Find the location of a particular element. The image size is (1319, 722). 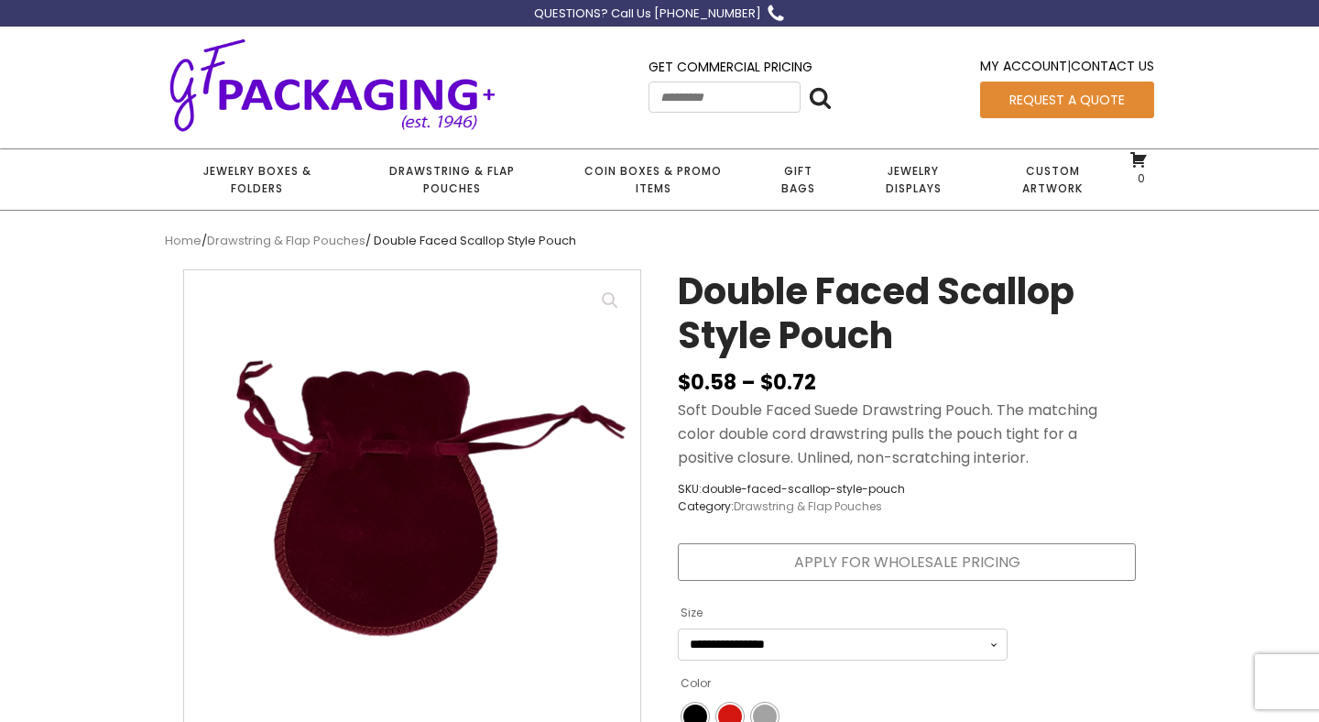

p: Soft Double Faced Suede Drawstring Pouch. The matching color double cord drawstring pulls the pou... is located at coordinates (907, 433).